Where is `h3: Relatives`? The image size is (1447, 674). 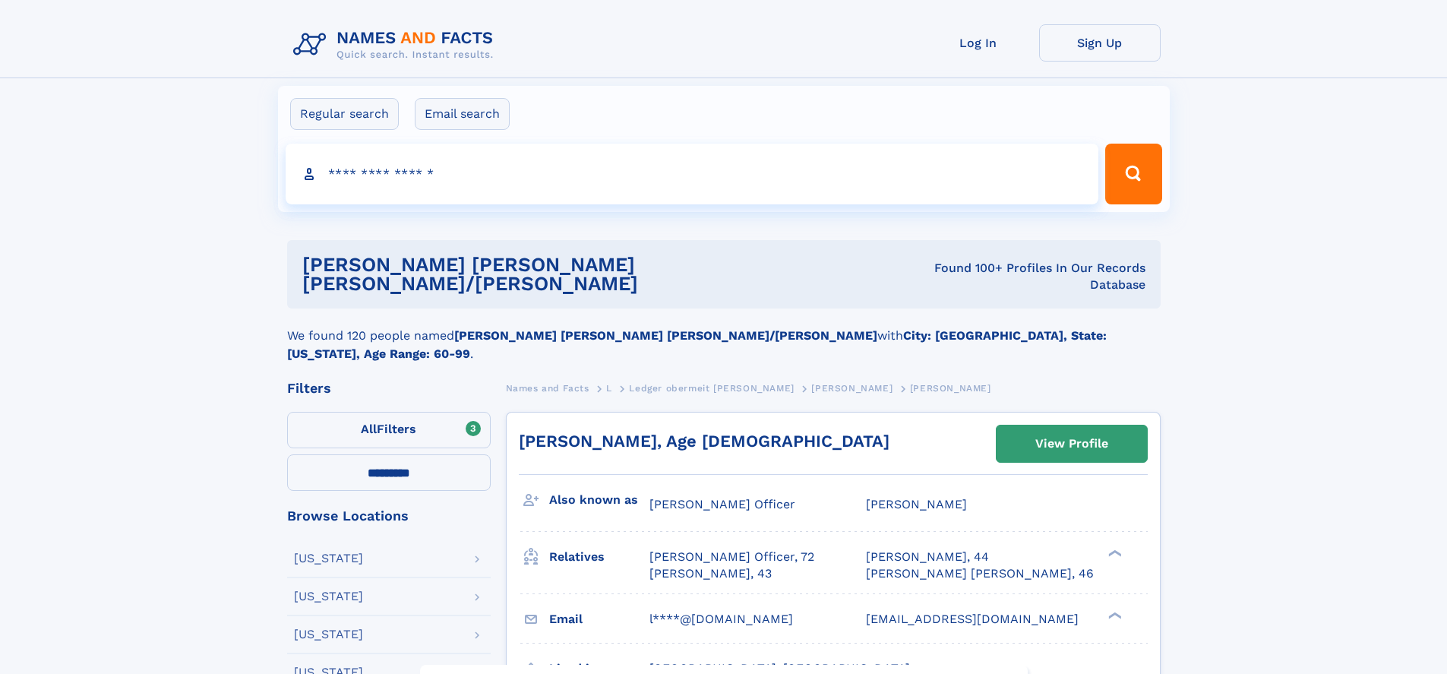 h3: Relatives is located at coordinates (599, 557).